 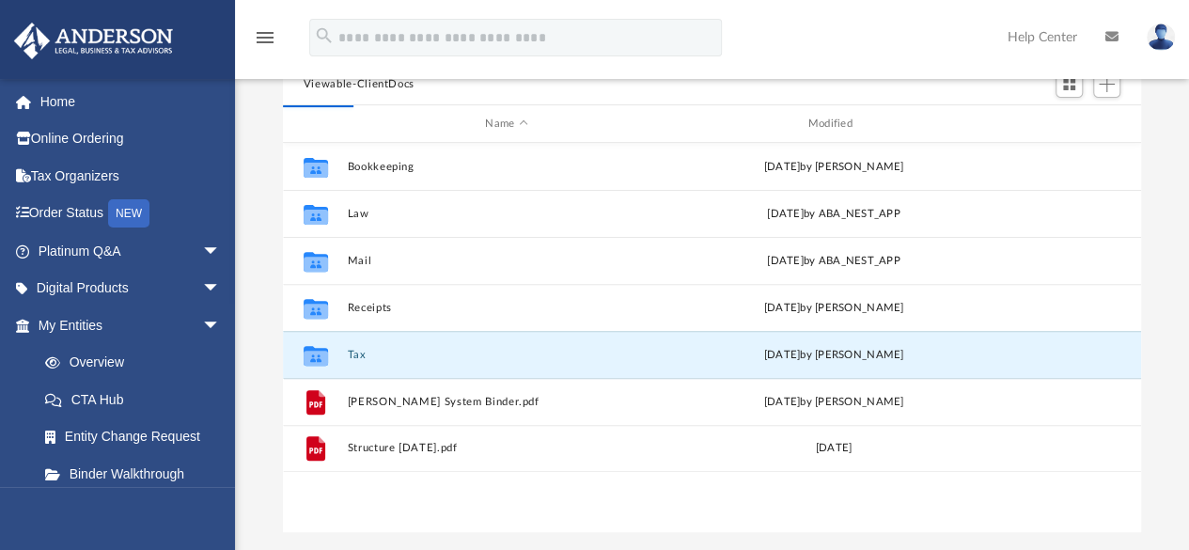 I want to click on a: Overview, so click(x=137, y=363).